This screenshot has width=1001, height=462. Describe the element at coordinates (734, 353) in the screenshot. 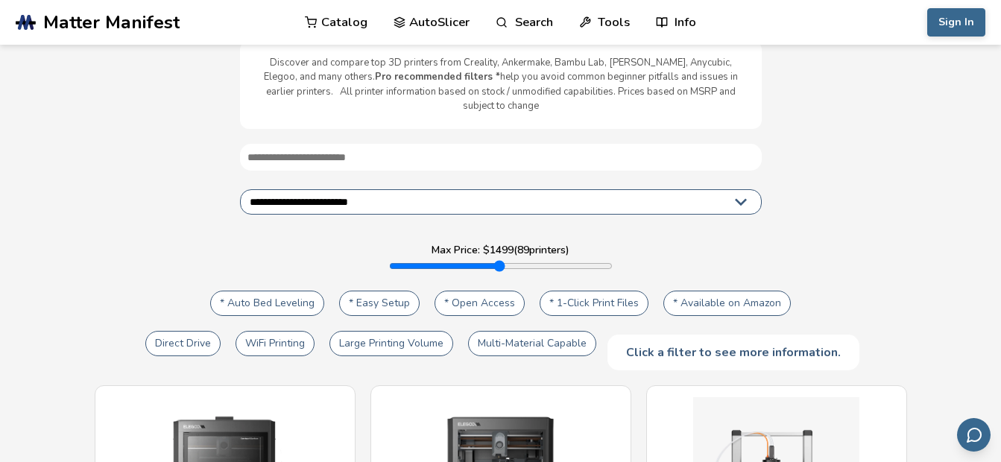

I see `div: Click a filter to see more information.` at that location.